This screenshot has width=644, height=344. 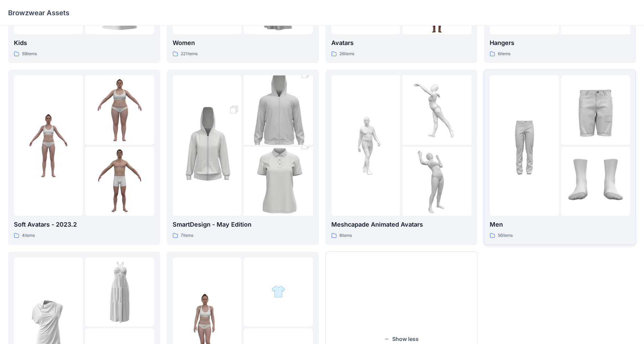 What do you see at coordinates (559, 157) in the screenshot?
I see `a: folder 1folder 2folder 3Men56items` at bounding box center [559, 157].